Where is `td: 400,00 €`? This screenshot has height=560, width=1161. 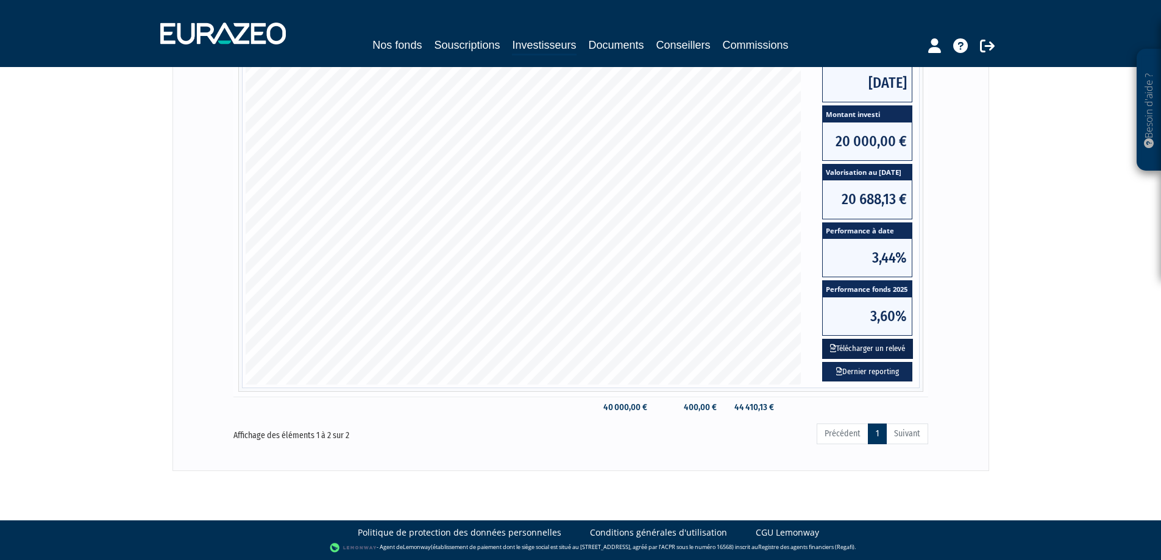 td: 400,00 € is located at coordinates (688, 407).